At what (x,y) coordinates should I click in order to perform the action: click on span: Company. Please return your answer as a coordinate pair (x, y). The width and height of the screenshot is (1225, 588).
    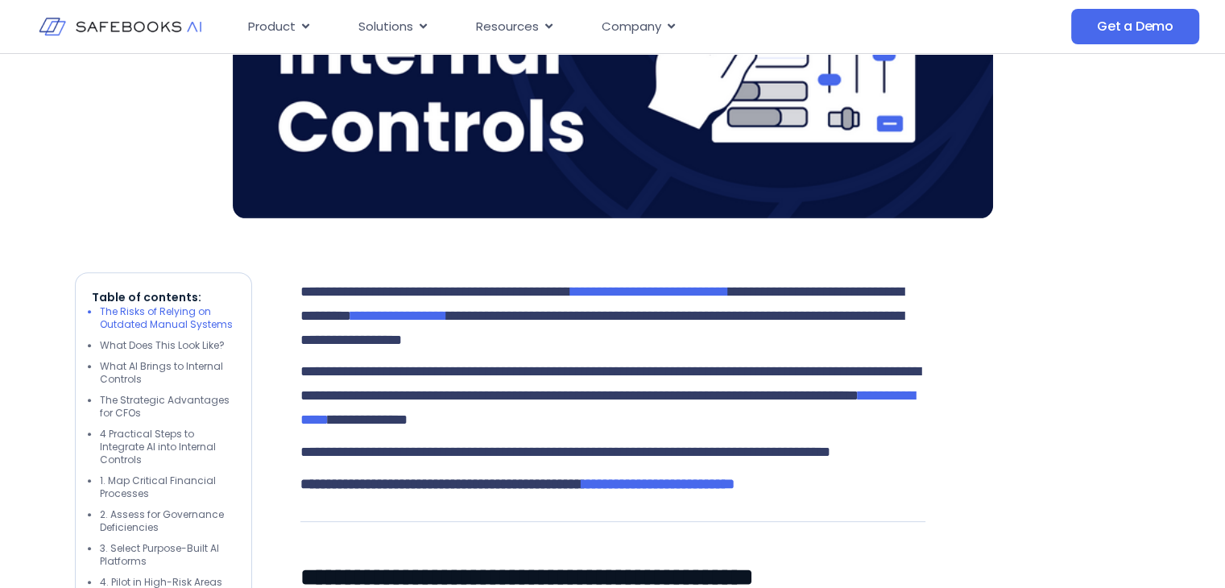
    Looking at the image, I should click on (631, 27).